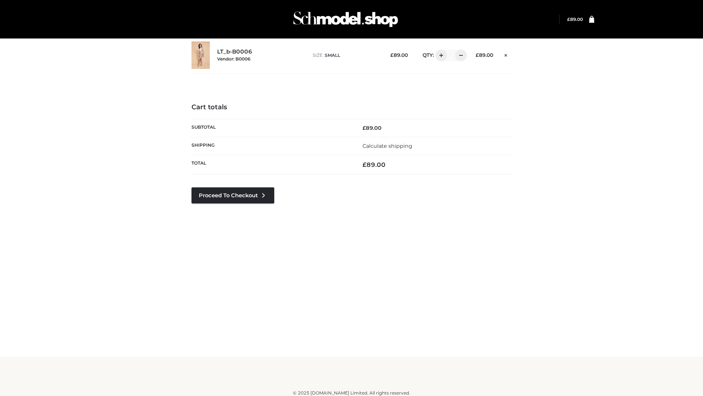 This screenshot has height=396, width=703. What do you see at coordinates (333, 55) in the screenshot?
I see `span: SMALL` at bounding box center [333, 55].